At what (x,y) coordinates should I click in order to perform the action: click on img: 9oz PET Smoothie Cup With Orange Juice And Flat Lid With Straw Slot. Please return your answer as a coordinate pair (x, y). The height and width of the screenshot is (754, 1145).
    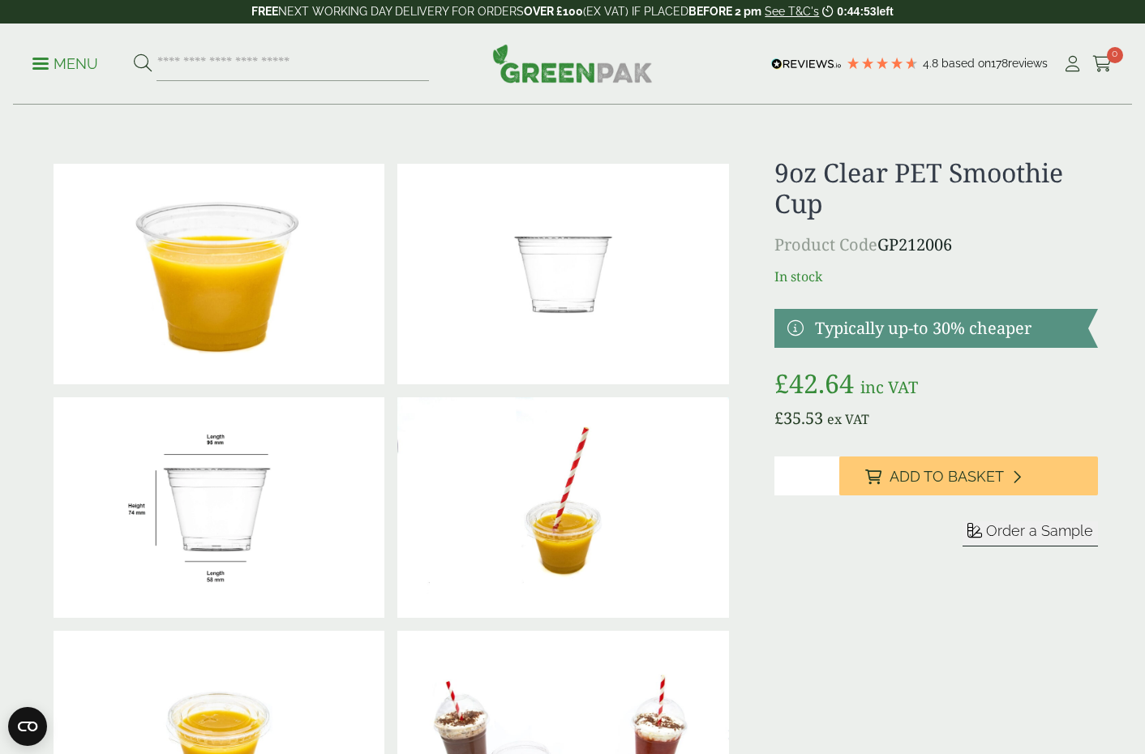
    Looking at the image, I should click on (563, 508).